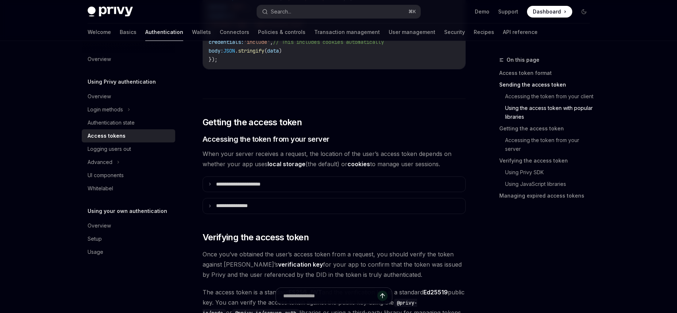  What do you see at coordinates (548, 161) in the screenshot?
I see `a: Verifying the access token` at bounding box center [548, 161].